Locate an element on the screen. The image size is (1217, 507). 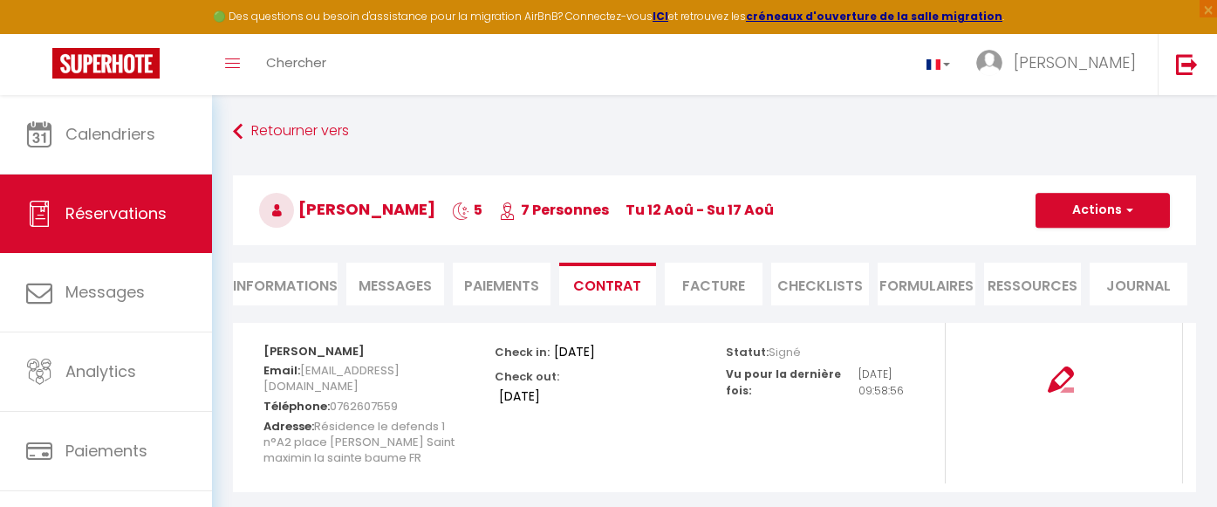
a: Retourner vers is located at coordinates (715, 132).